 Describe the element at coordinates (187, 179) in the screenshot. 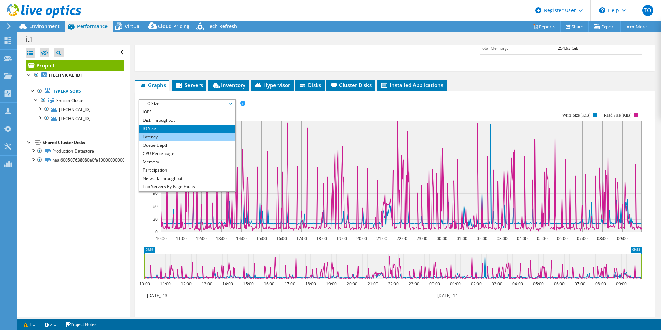

I see `li: Network Throughput` at that location.